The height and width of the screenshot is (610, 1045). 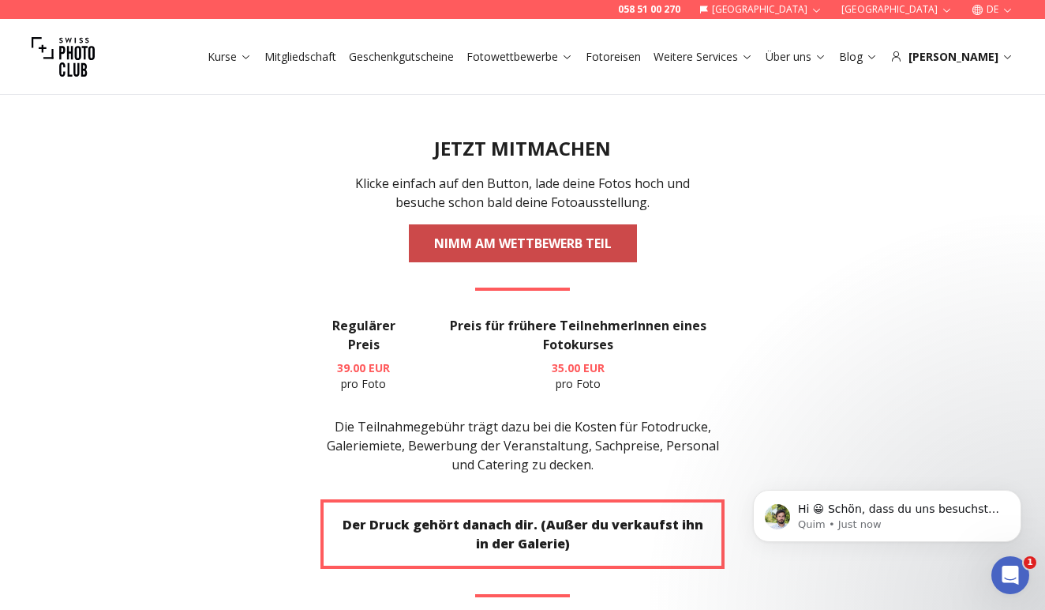 I want to click on button: Geschenkgutscheine, so click(x=401, y=57).